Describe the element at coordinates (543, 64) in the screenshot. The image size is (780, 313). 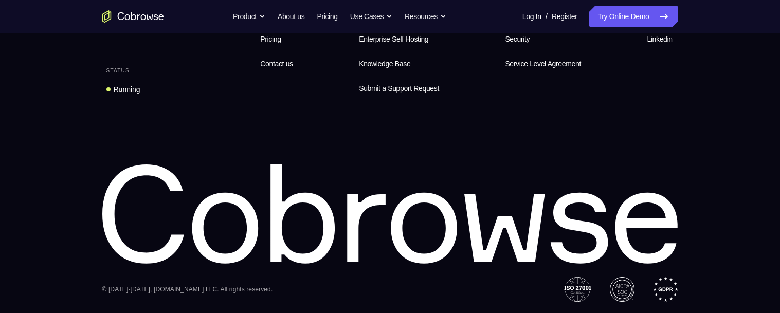
I see `a: Service Level Agreement` at that location.